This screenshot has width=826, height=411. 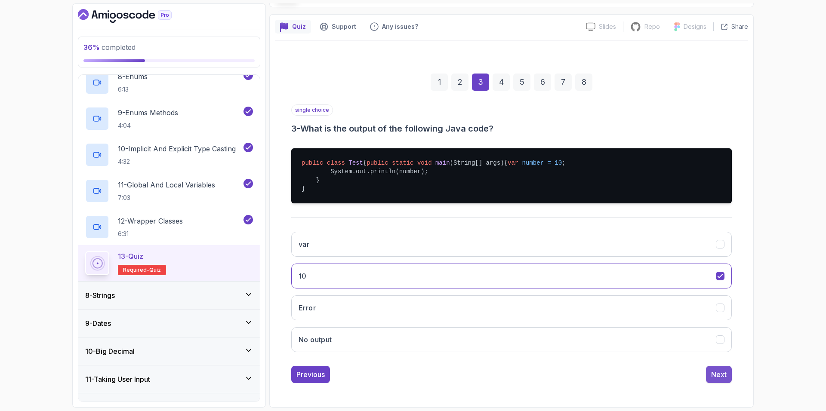 What do you see at coordinates (501, 82) in the screenshot?
I see `div: 4` at bounding box center [501, 82].